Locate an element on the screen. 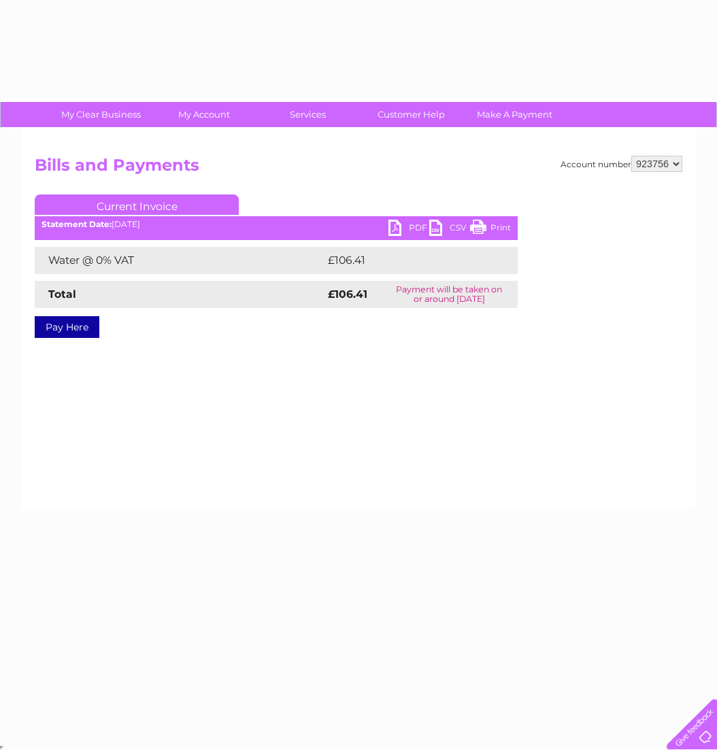  td: £106.41 is located at coordinates (408, 260).